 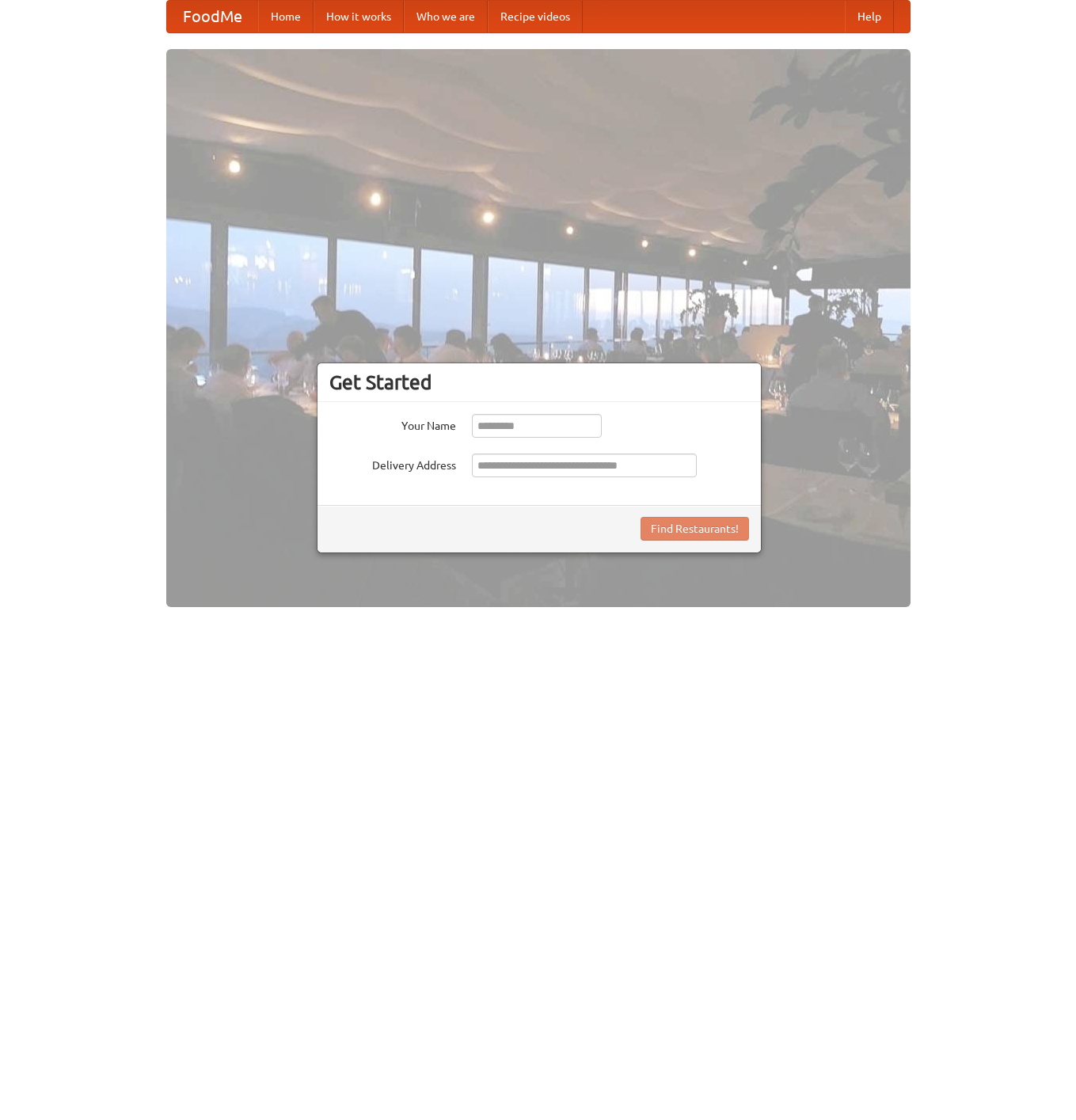 I want to click on label: Your Name, so click(x=393, y=424).